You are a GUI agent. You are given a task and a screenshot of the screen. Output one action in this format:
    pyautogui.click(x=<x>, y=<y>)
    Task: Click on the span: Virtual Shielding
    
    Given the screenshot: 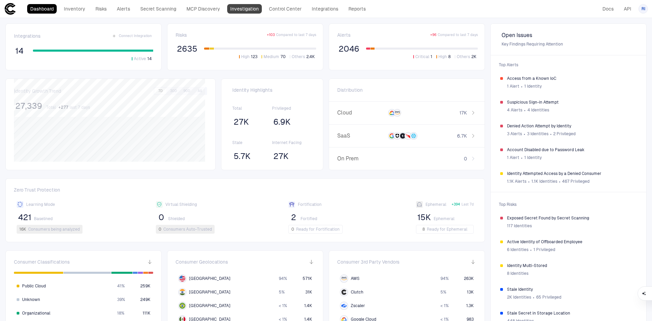 What is the action you would take?
    pyautogui.click(x=181, y=205)
    